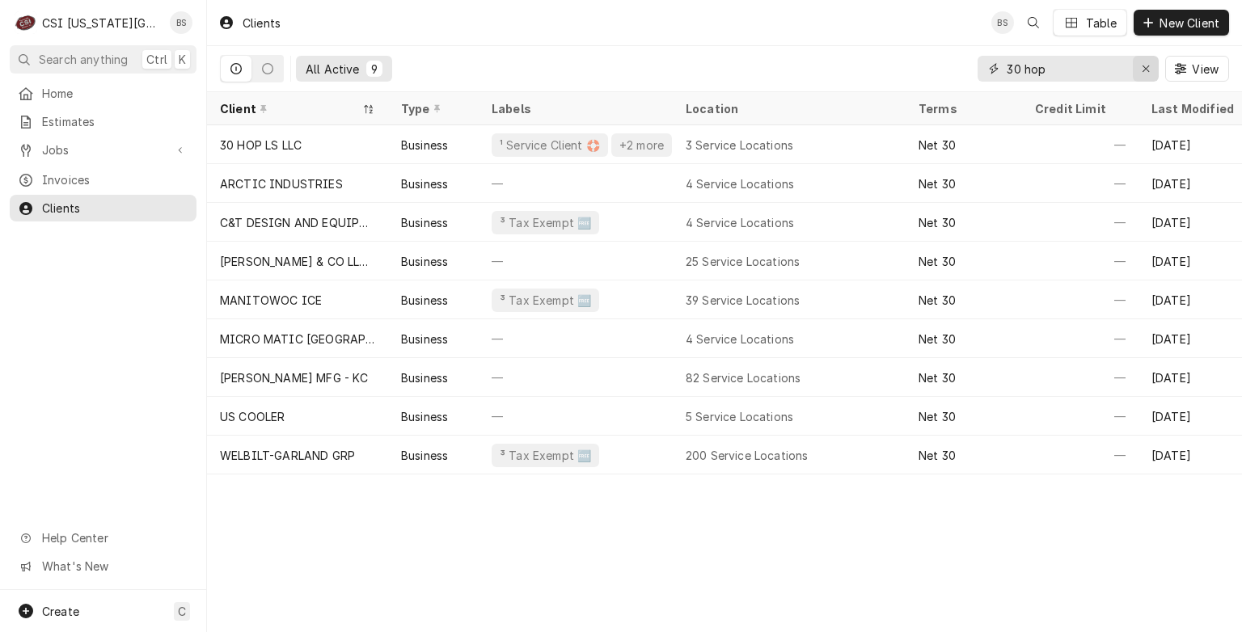 Image resolution: width=1242 pixels, height=632 pixels. I want to click on span: Ctrl, so click(157, 59).